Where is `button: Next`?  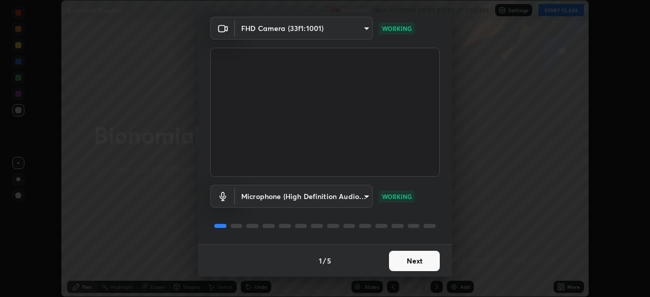 button: Next is located at coordinates (415, 261).